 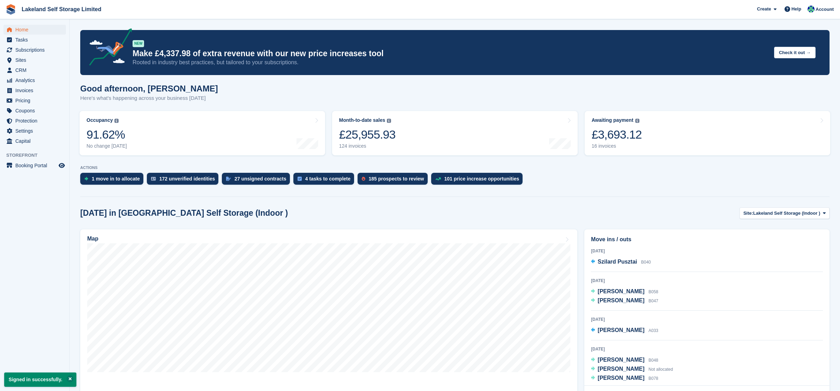 I want to click on span: Pricing, so click(x=36, y=101).